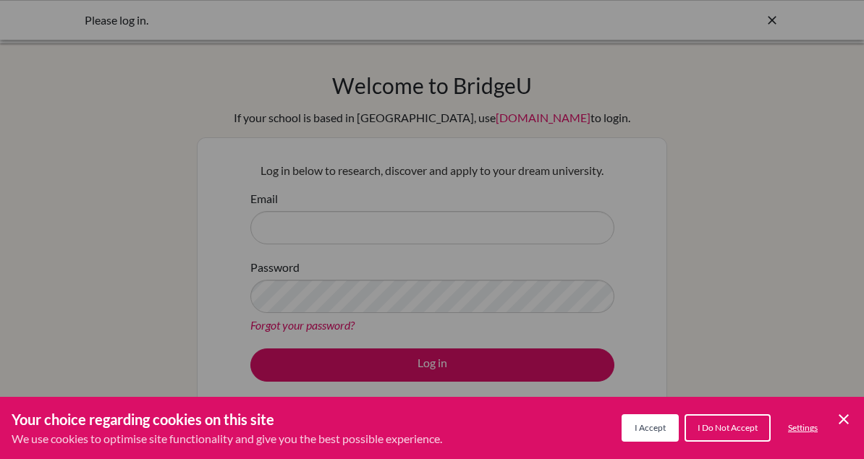 Image resolution: width=864 pixels, height=459 pixels. Describe the element at coordinates (226, 420) in the screenshot. I see `h3: Your choice regarding cookies on this site` at that location.